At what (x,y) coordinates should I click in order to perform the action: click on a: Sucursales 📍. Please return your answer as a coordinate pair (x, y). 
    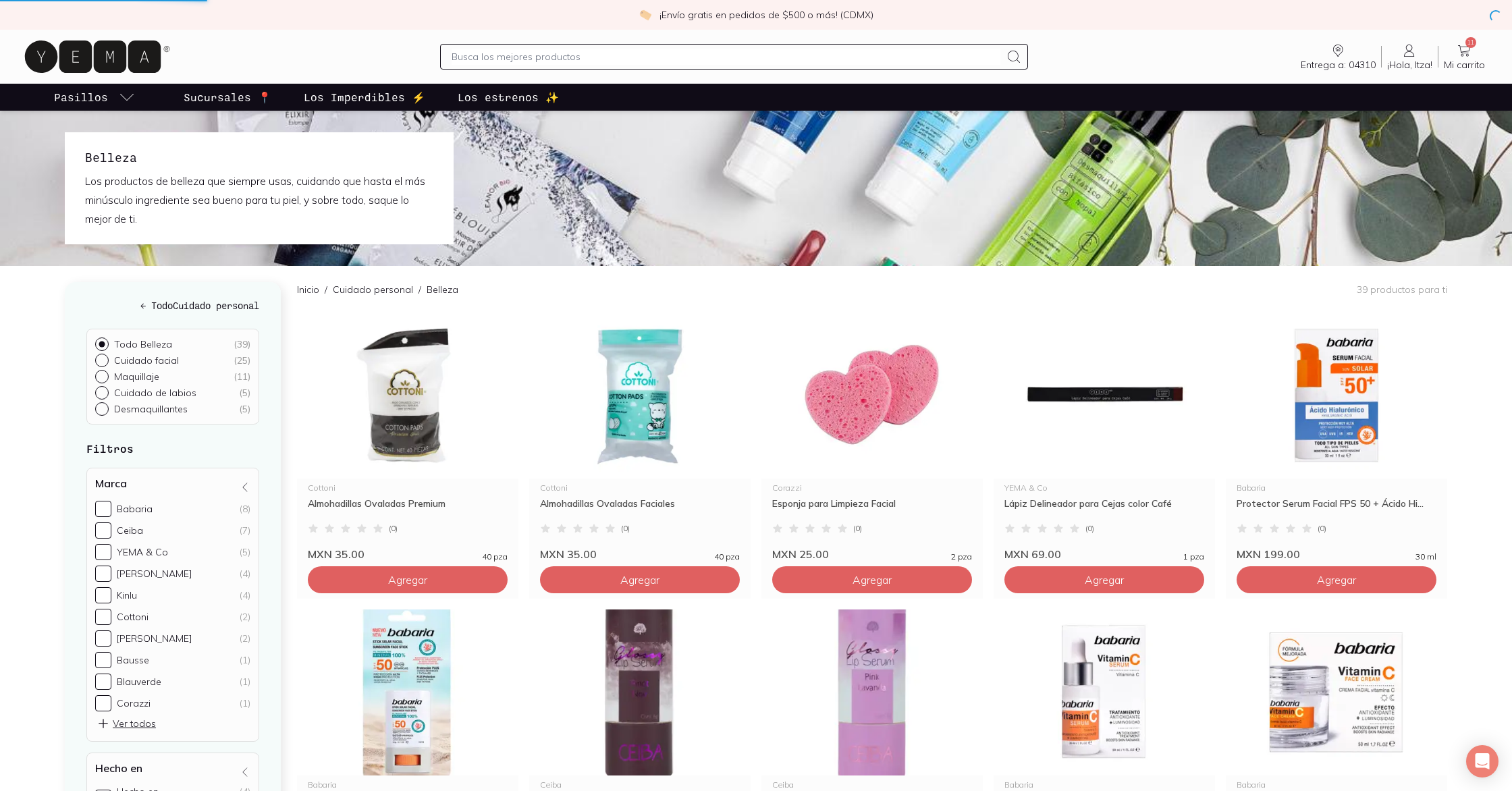
    Looking at the image, I should click on (228, 97).